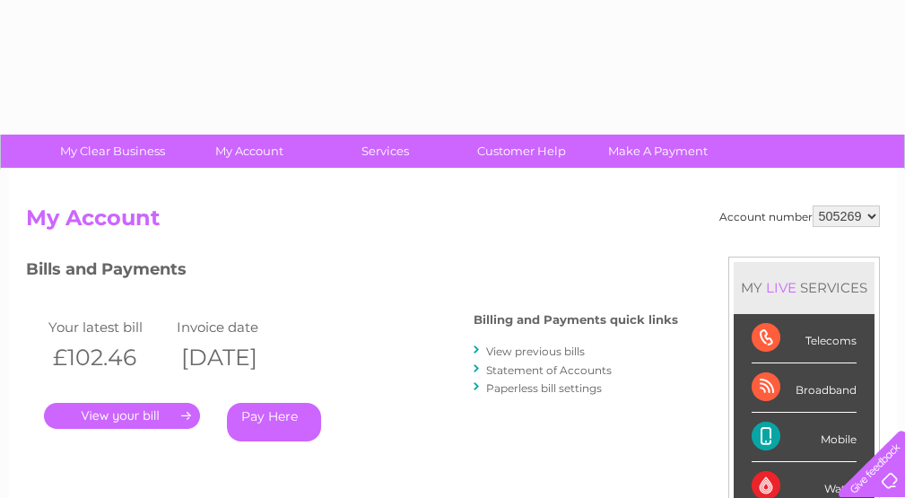 This screenshot has width=905, height=498. I want to click on a: Make A Payment, so click(657, 151).